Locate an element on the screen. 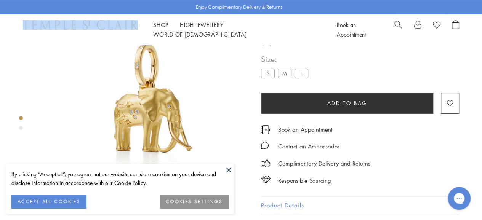  label: M is located at coordinates (285, 73).